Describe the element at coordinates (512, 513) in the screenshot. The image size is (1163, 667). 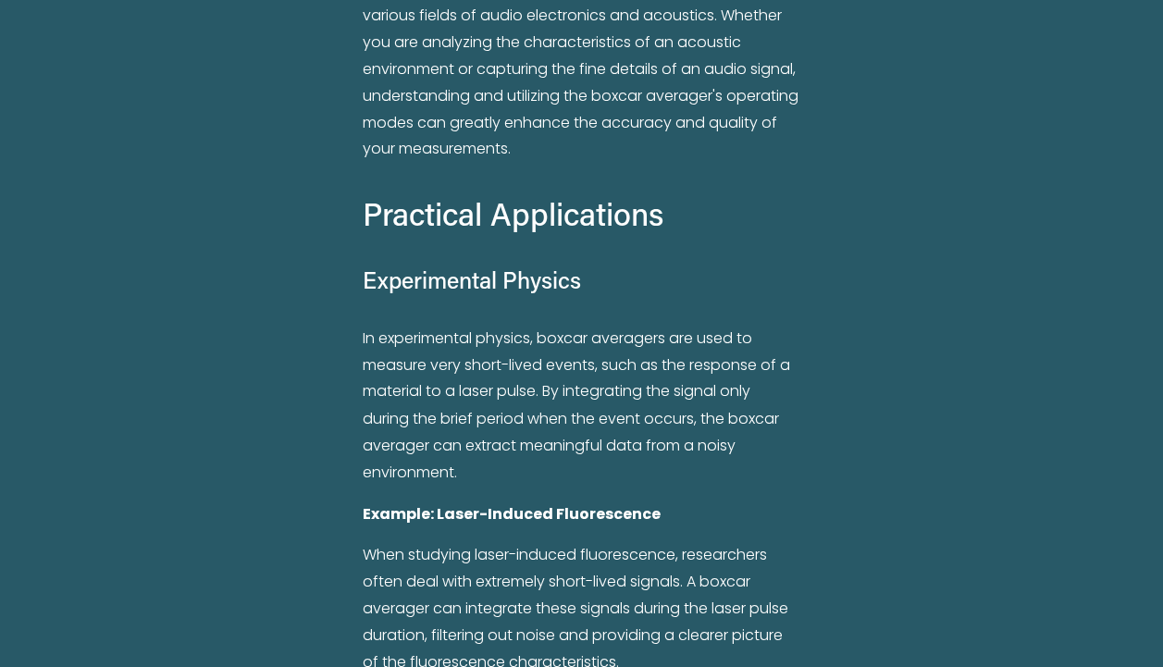
I see `strong: Example: Laser-Induced Fluorescence` at that location.